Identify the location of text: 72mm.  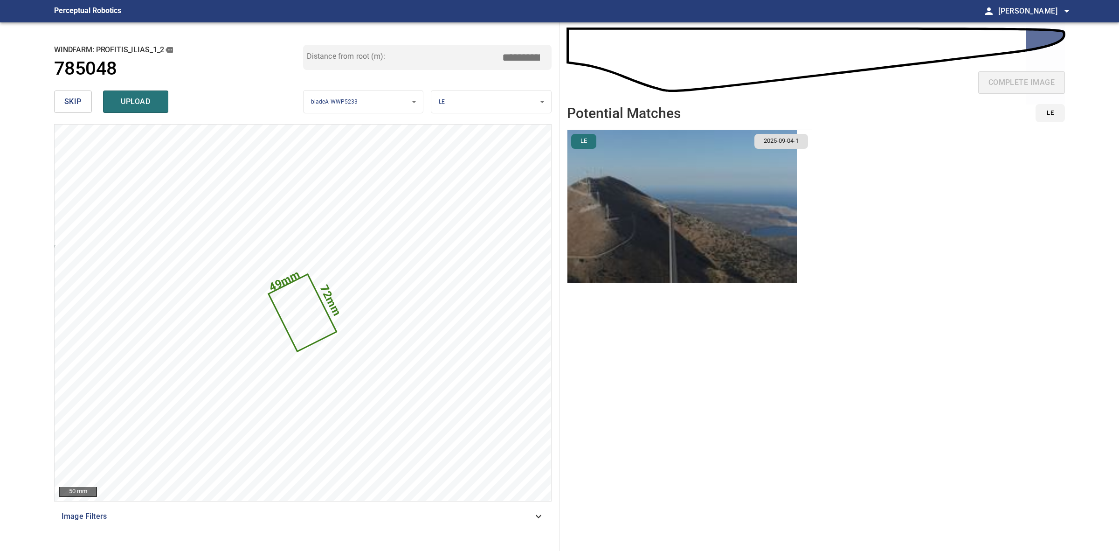
(330, 300).